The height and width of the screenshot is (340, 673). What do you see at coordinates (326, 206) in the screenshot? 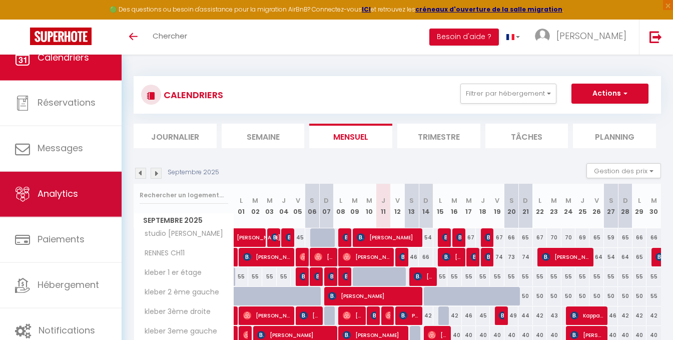
I see `th: 07` at bounding box center [326, 206].